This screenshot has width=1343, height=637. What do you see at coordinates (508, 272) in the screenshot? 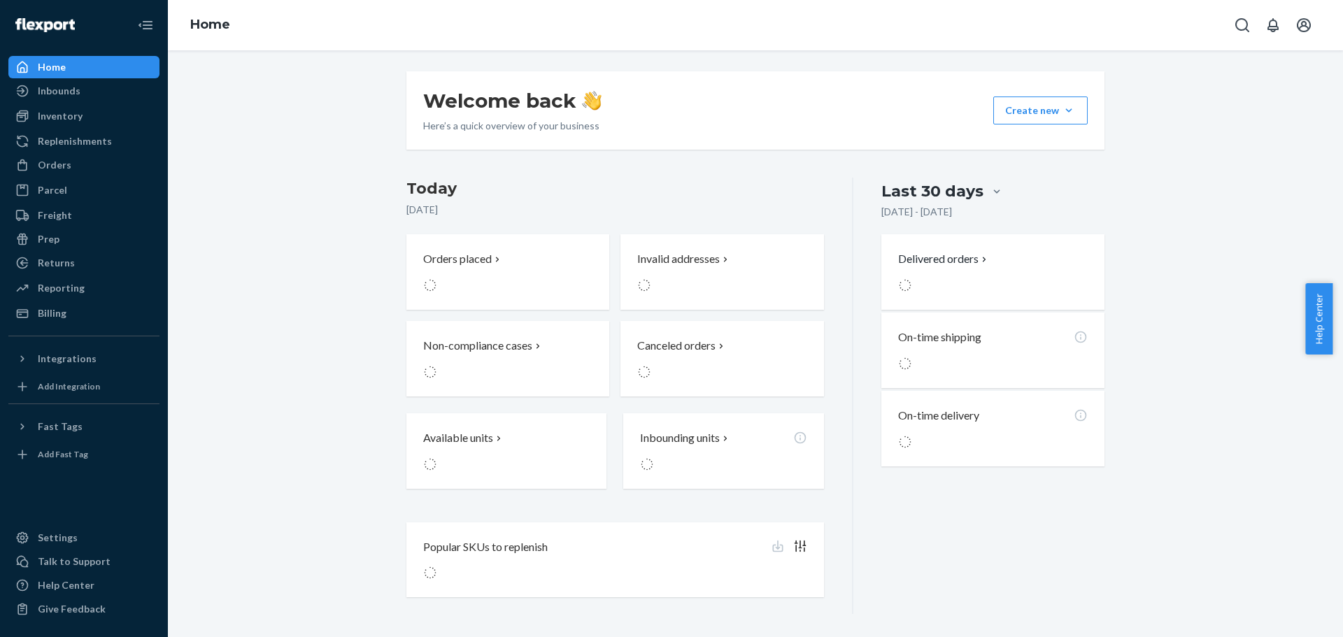
I see `button: Orders placed` at bounding box center [508, 272].